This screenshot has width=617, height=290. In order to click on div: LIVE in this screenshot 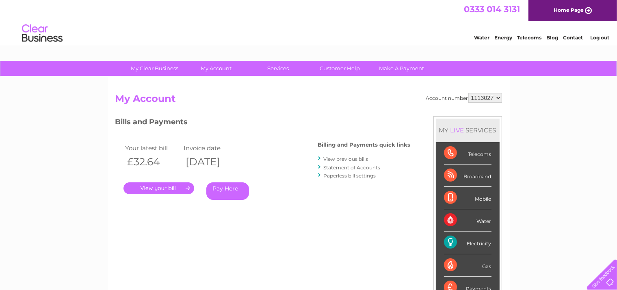, I will do `click(458, 130)`.